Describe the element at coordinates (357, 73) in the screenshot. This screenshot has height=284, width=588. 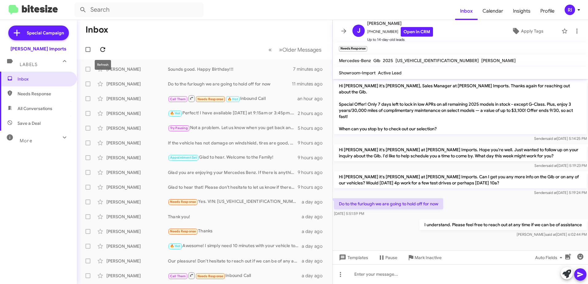
I see `span: Showroom-Import` at that location.